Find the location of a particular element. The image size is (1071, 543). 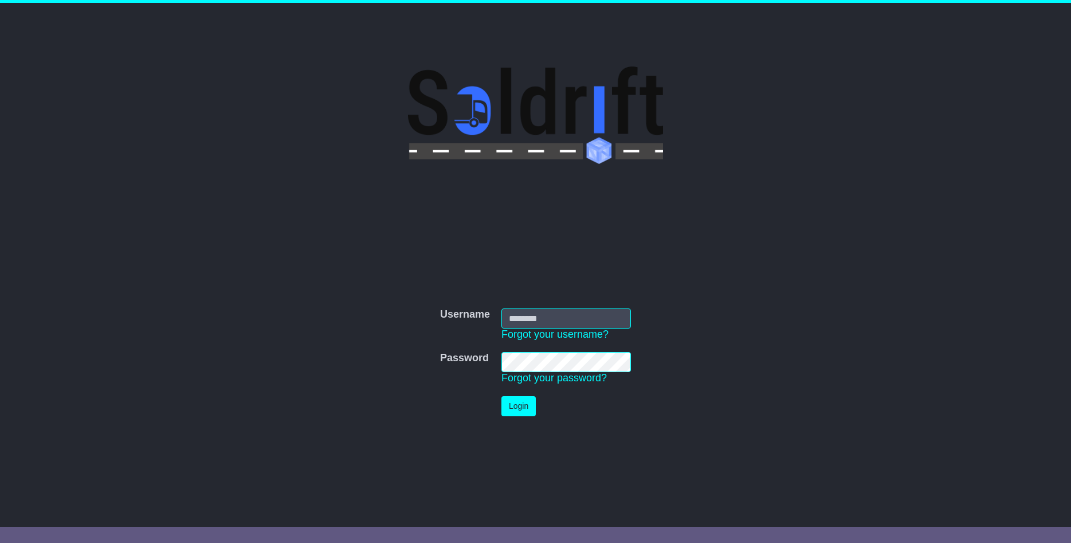

a: Forgot your username? is located at coordinates (555, 334).